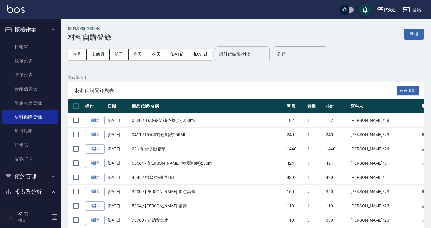  What do you see at coordinates (208, 120) in the screenshot?
I see `td: 0520 / TKO-彩染補色劑(小)250ml` at bounding box center [208, 120].